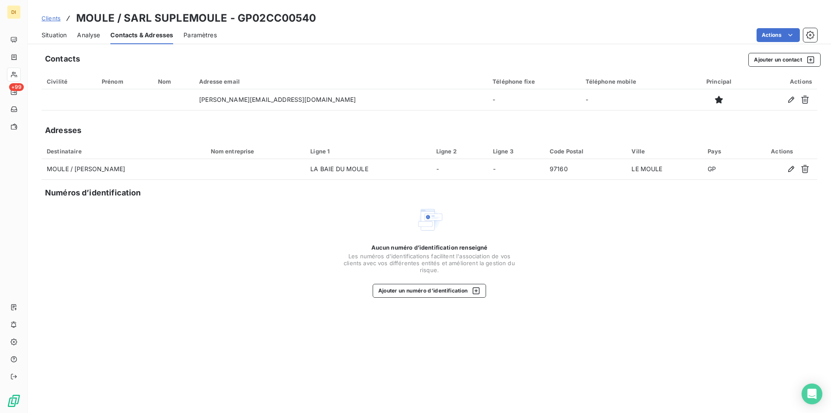  What do you see at coordinates (51, 18) in the screenshot?
I see `span: Clients` at bounding box center [51, 18].